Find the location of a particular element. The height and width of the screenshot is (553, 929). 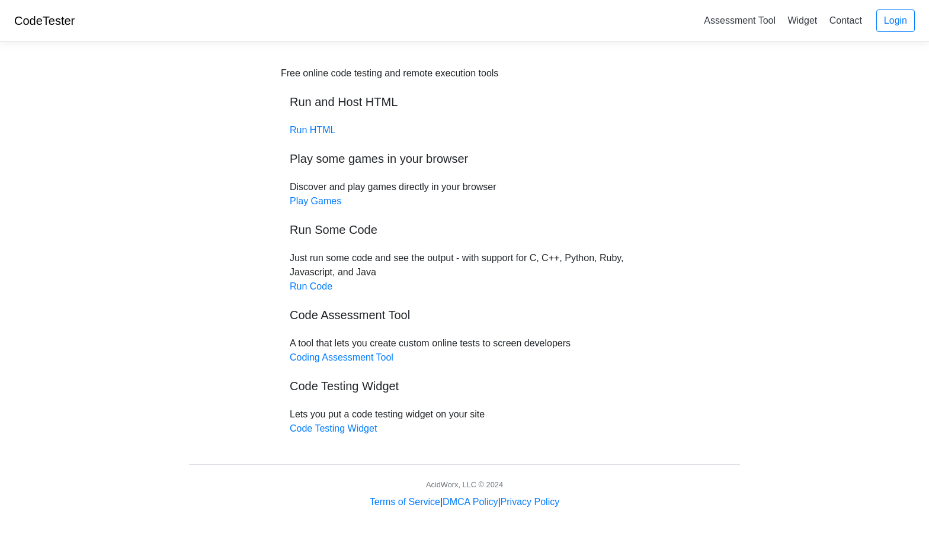

a: DMCA Policy is located at coordinates (470, 502).